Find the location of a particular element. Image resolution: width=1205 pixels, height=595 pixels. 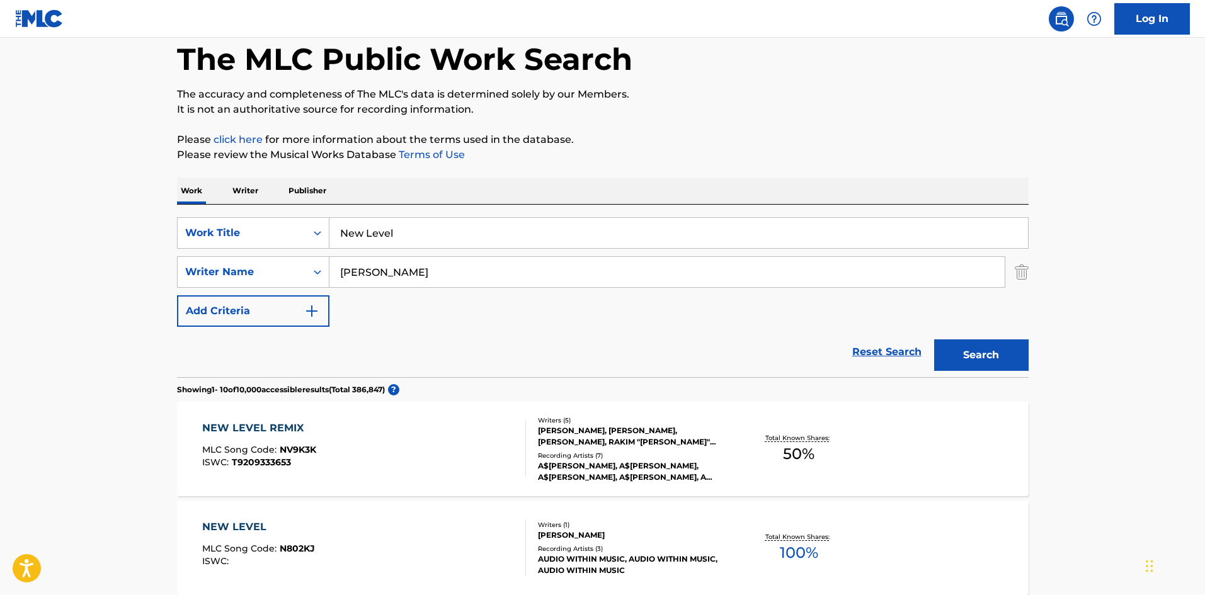

div: NEW LEVEL is located at coordinates (258, 527).